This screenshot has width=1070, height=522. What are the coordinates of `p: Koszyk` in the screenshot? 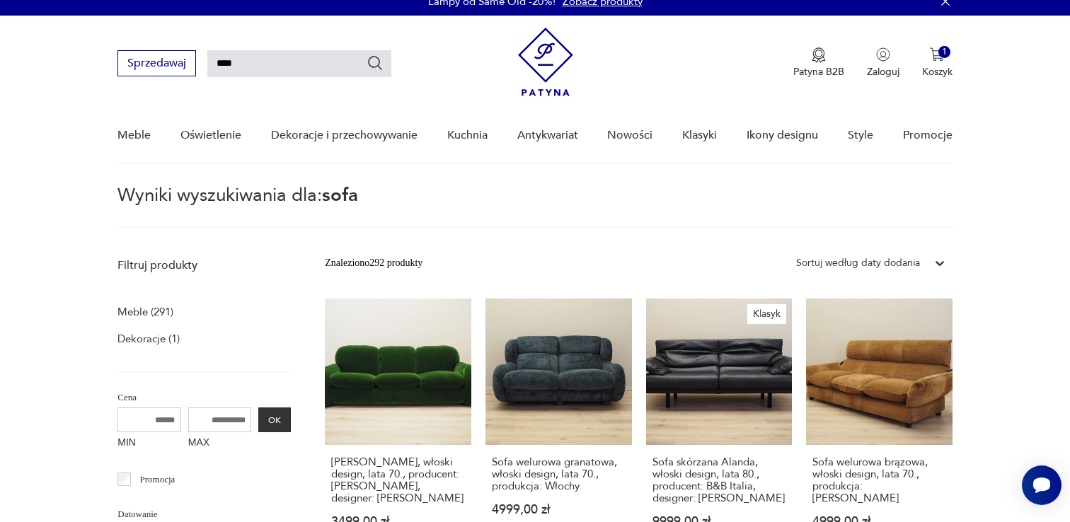 It's located at (937, 71).